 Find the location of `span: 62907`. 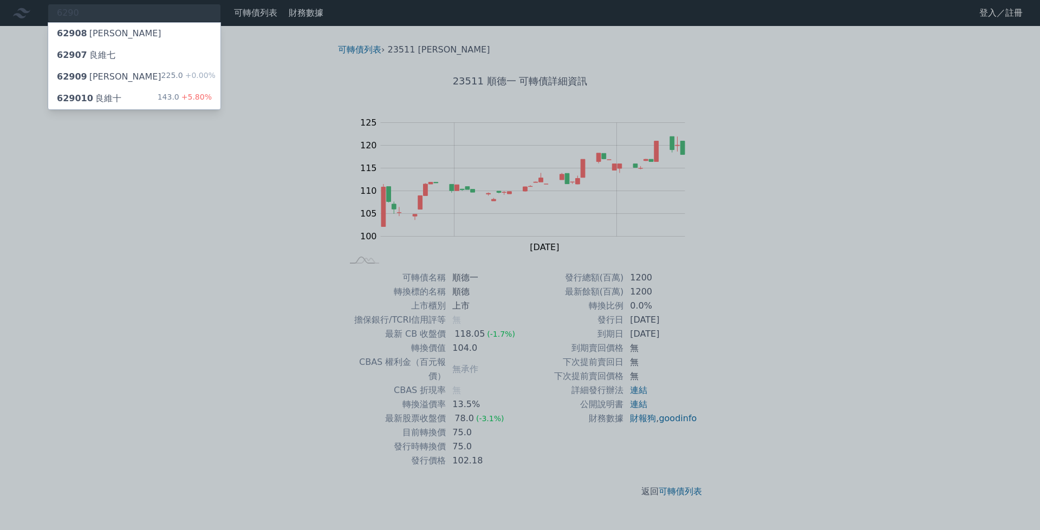

span: 62907 is located at coordinates (72, 55).